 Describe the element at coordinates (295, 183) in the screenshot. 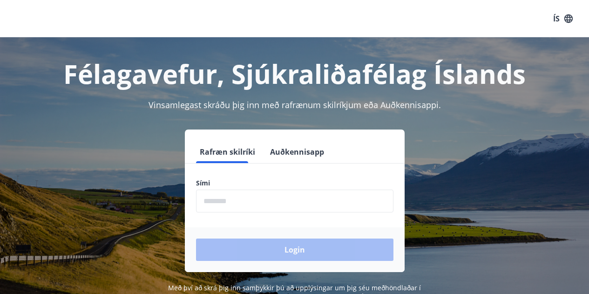

I see `label: Sími` at that location.